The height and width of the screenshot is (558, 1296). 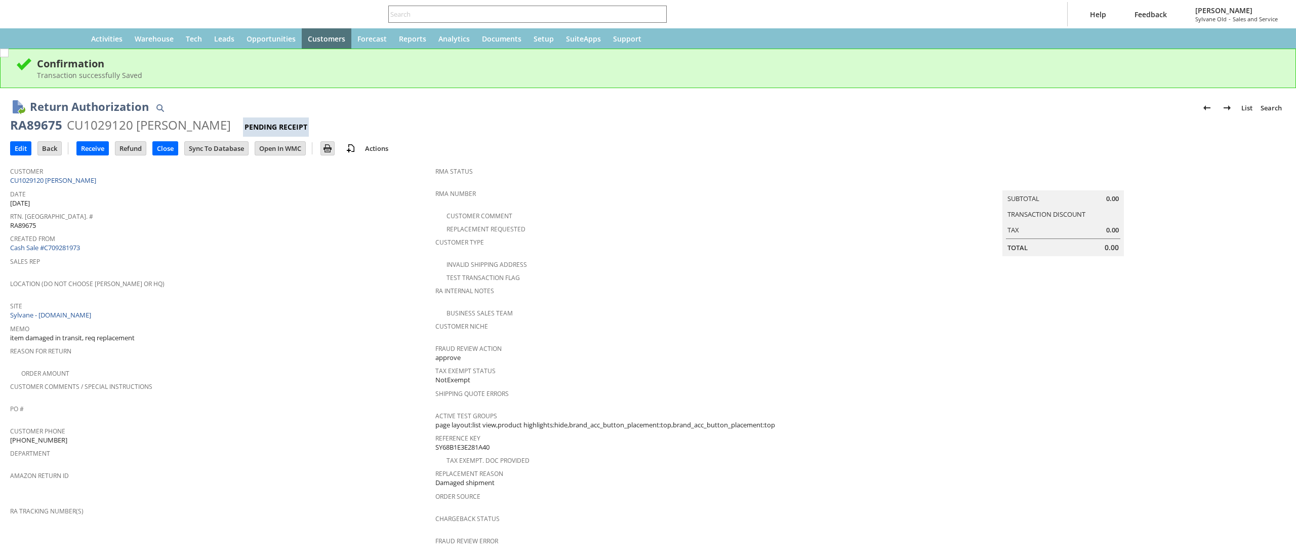 I want to click on a: Tax, so click(x=1013, y=230).